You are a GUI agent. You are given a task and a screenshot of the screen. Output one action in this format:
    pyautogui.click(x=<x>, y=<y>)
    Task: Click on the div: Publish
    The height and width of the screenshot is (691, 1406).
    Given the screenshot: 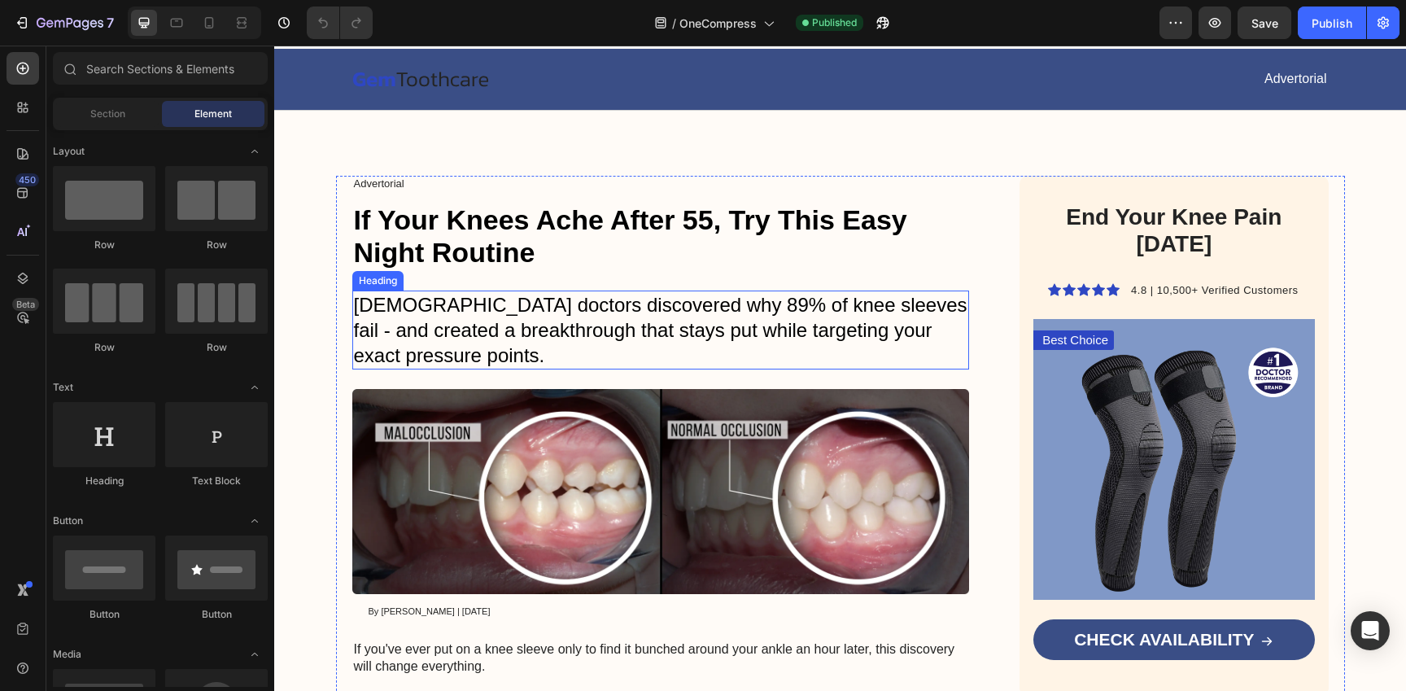 What is the action you would take?
    pyautogui.click(x=1332, y=23)
    